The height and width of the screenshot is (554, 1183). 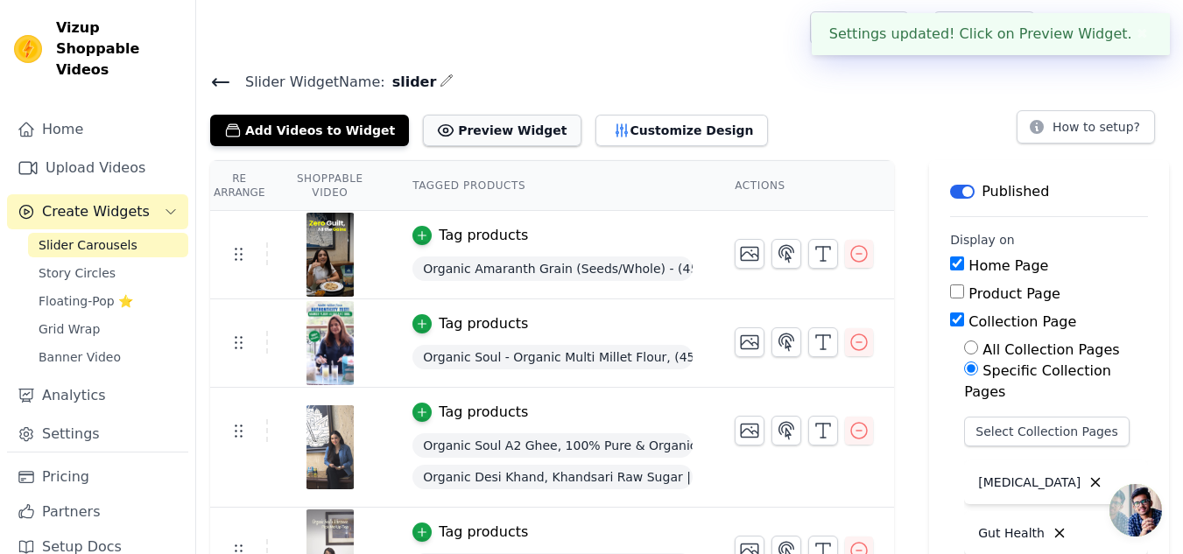 I want to click on button: O Organic Soul, so click(x=1109, y=28).